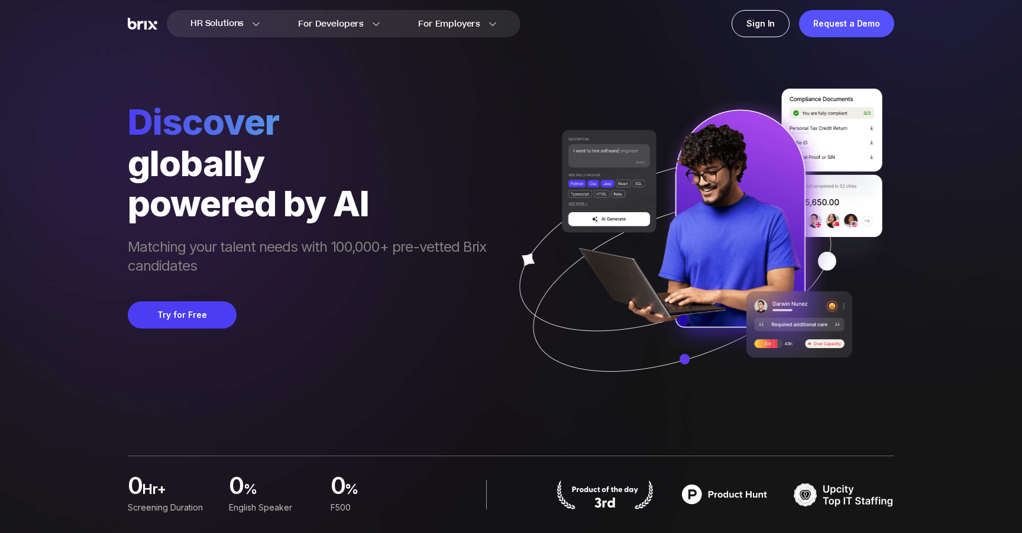 Image resolution: width=1022 pixels, height=533 pixels. What do you see at coordinates (217, 24) in the screenshot?
I see `span: HR Solutions` at bounding box center [217, 24].